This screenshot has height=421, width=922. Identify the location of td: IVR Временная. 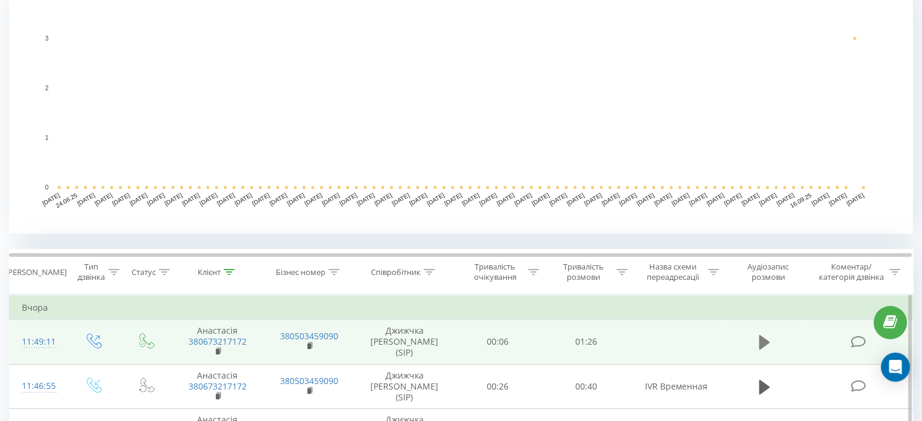
(675, 387).